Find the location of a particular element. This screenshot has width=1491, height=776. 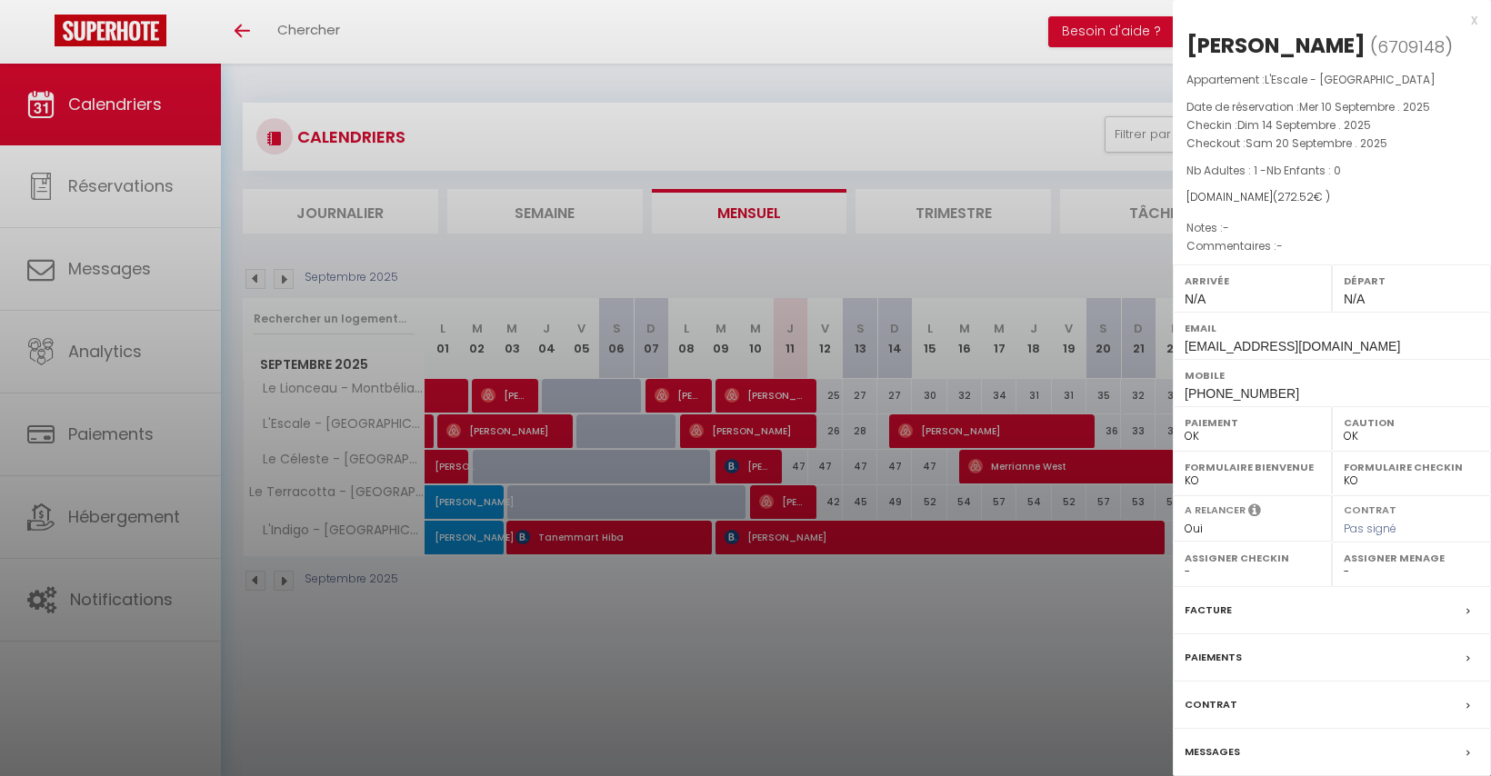

span: Nb Enfants : 0 is located at coordinates (1303, 170).